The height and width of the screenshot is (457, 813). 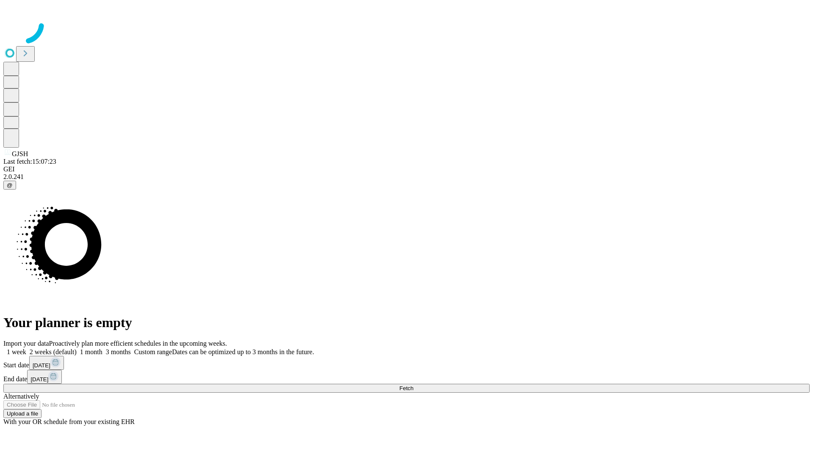 I want to click on span: 1 week, so click(x=17, y=352).